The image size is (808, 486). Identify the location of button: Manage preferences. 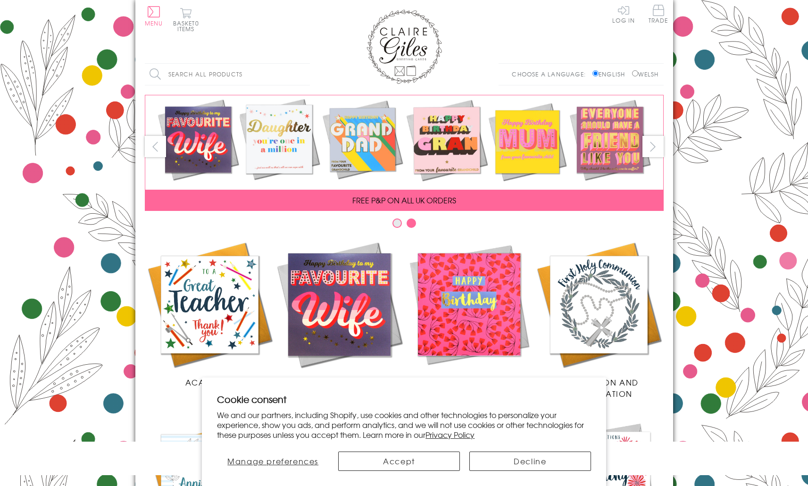
(273, 461).